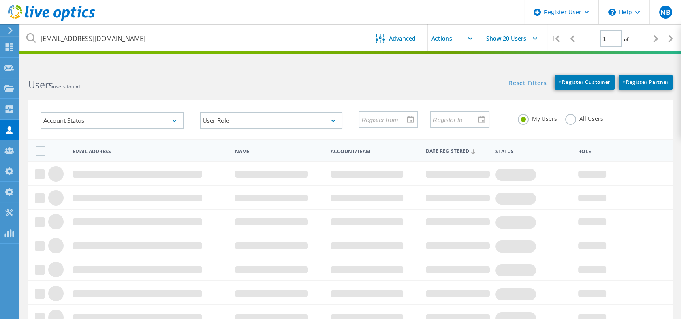 This screenshot has width=681, height=319. I want to click on a: Reset Filters, so click(527, 83).